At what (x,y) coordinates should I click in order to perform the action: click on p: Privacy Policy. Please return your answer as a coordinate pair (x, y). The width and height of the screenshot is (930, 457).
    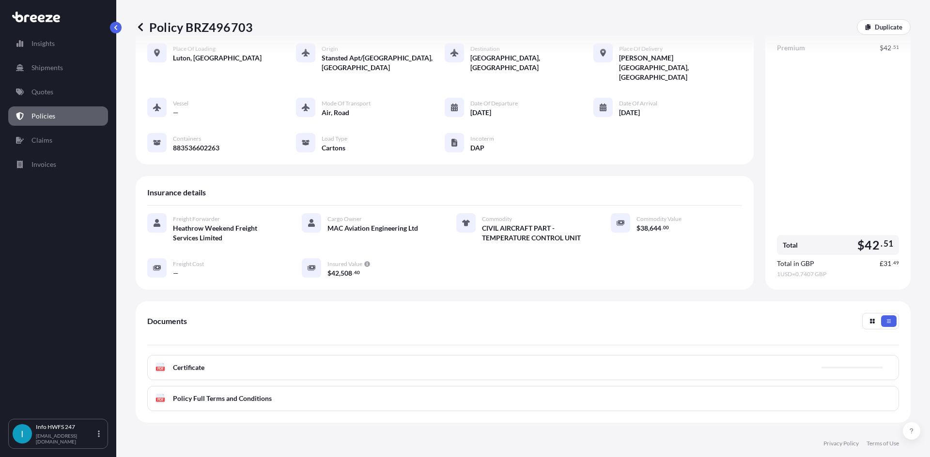
    Looking at the image, I should click on (840, 444).